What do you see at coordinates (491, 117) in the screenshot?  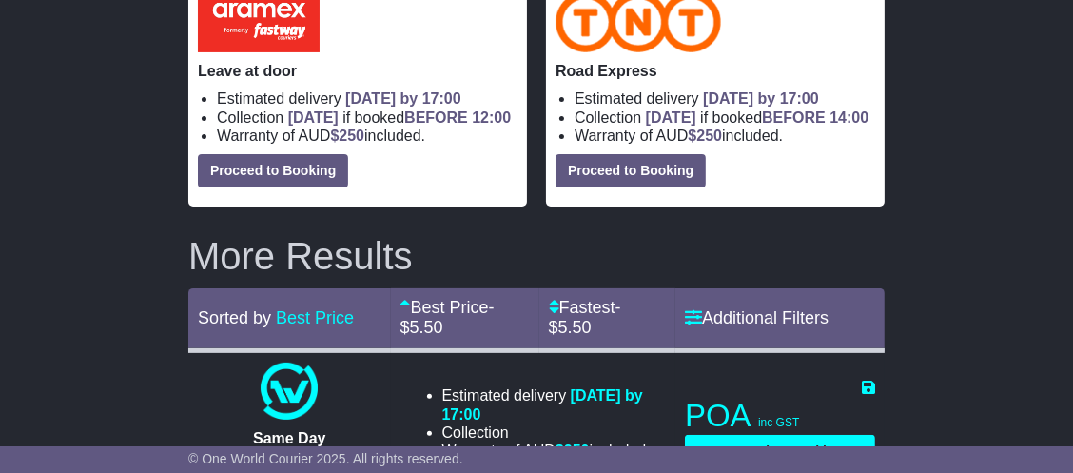 I see `span: 12:00` at bounding box center [491, 117].